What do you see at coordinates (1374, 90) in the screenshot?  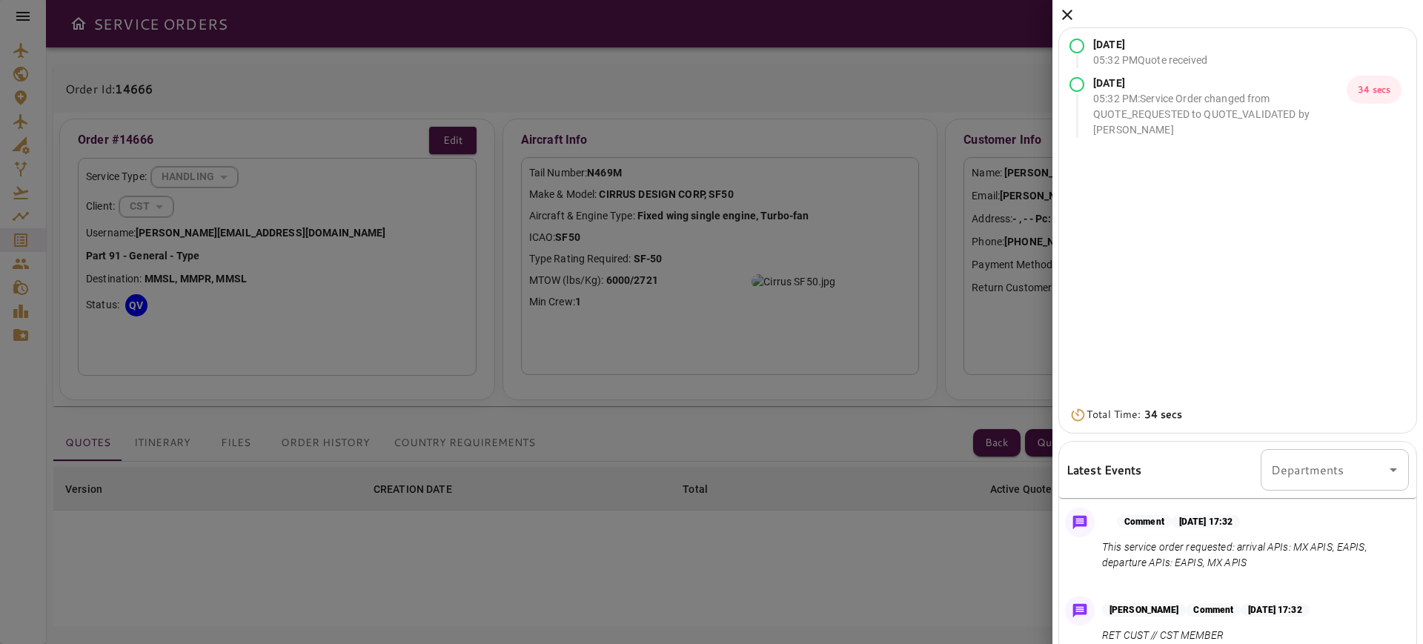 I see `p: 34 secs` at bounding box center [1374, 90].